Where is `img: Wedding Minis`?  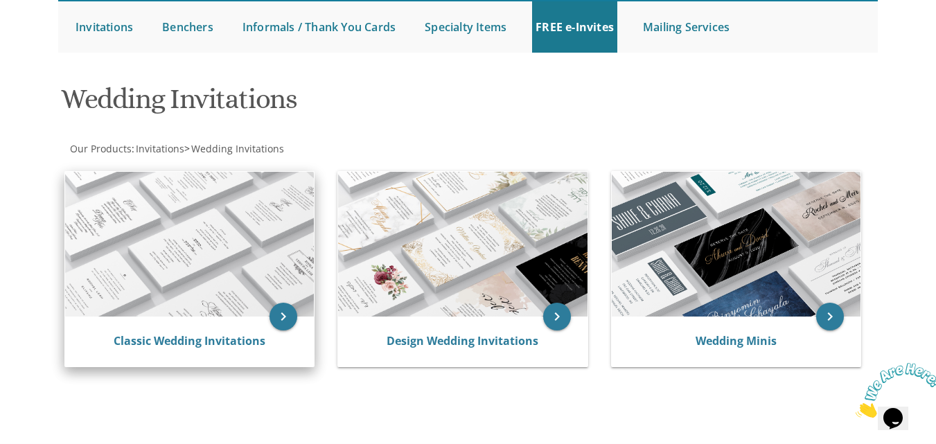
img: Wedding Minis is located at coordinates (736, 245).